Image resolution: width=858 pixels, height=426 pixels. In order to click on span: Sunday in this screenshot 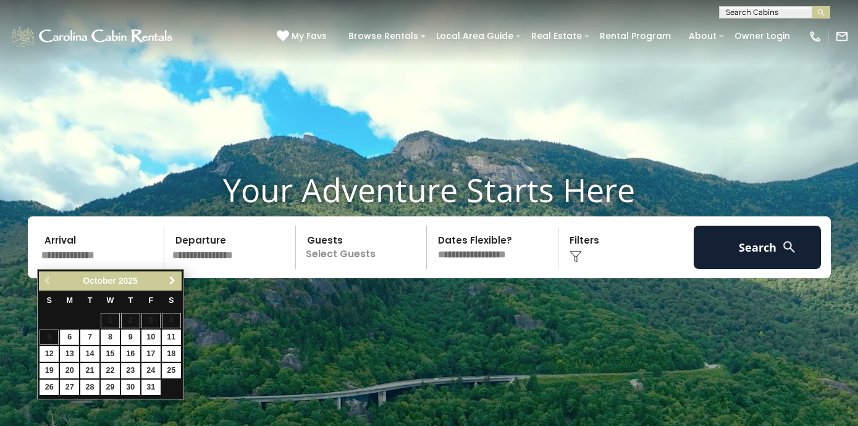, I will do `click(49, 300)`.